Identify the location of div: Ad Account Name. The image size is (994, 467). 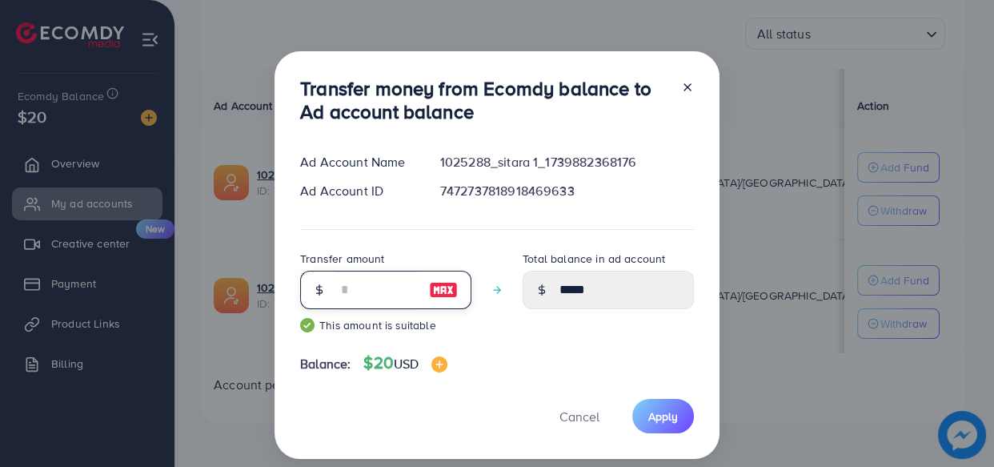
(357, 162).